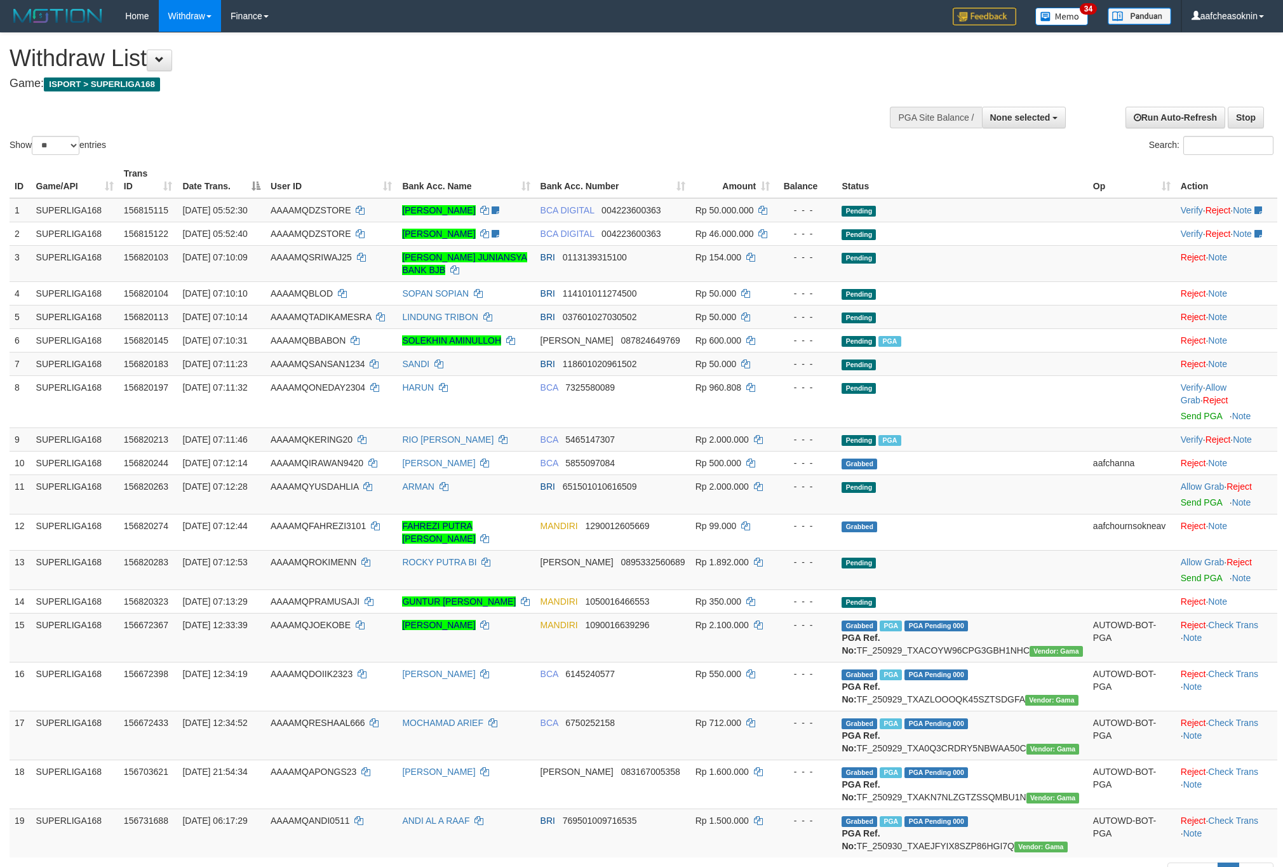 This screenshot has width=1283, height=867. I want to click on span: ISPORT > SUPERLIGA168, so click(102, 84).